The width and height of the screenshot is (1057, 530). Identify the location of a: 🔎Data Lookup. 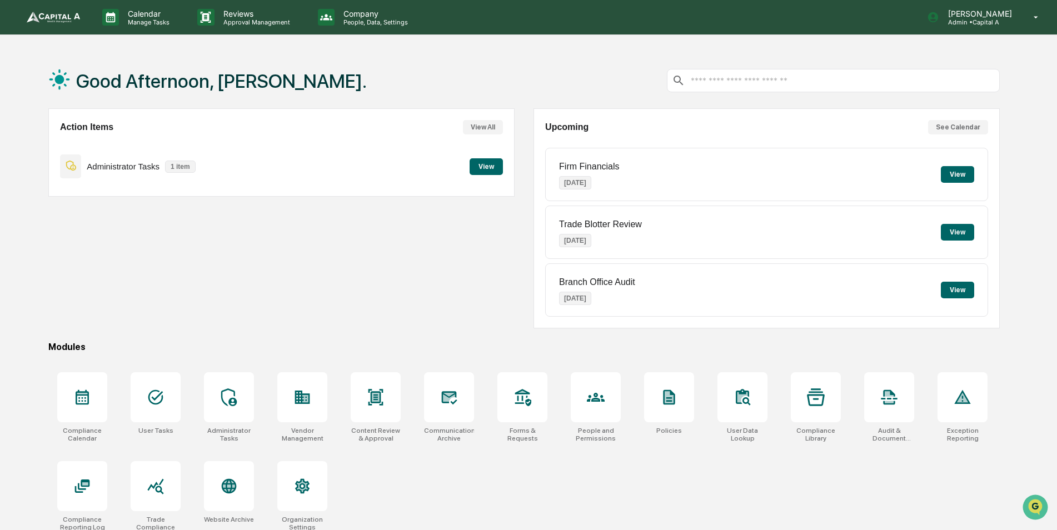
(41, 167).